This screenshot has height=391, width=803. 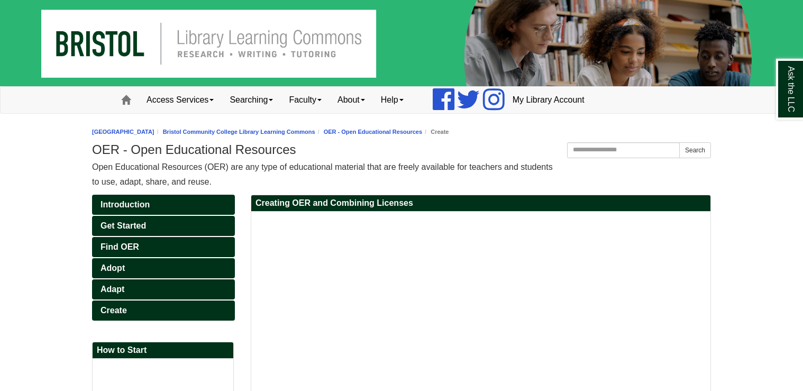 What do you see at coordinates (163, 289) in the screenshot?
I see `a: Adapt` at bounding box center [163, 289].